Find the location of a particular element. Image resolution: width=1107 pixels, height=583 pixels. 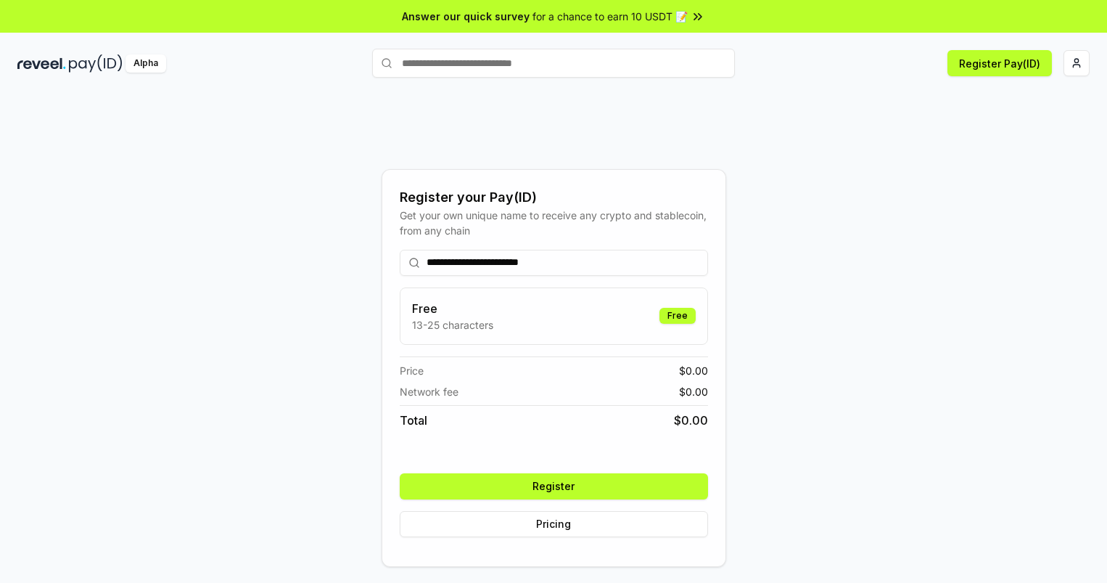

div: Free is located at coordinates (678, 316).